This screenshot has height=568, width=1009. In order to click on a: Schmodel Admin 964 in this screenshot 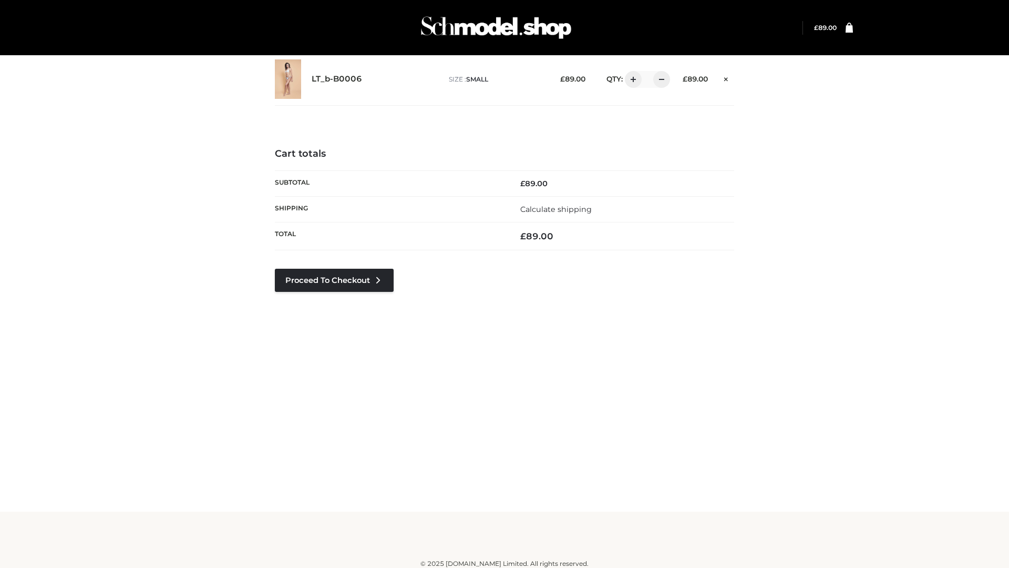, I will do `click(496, 27)`.